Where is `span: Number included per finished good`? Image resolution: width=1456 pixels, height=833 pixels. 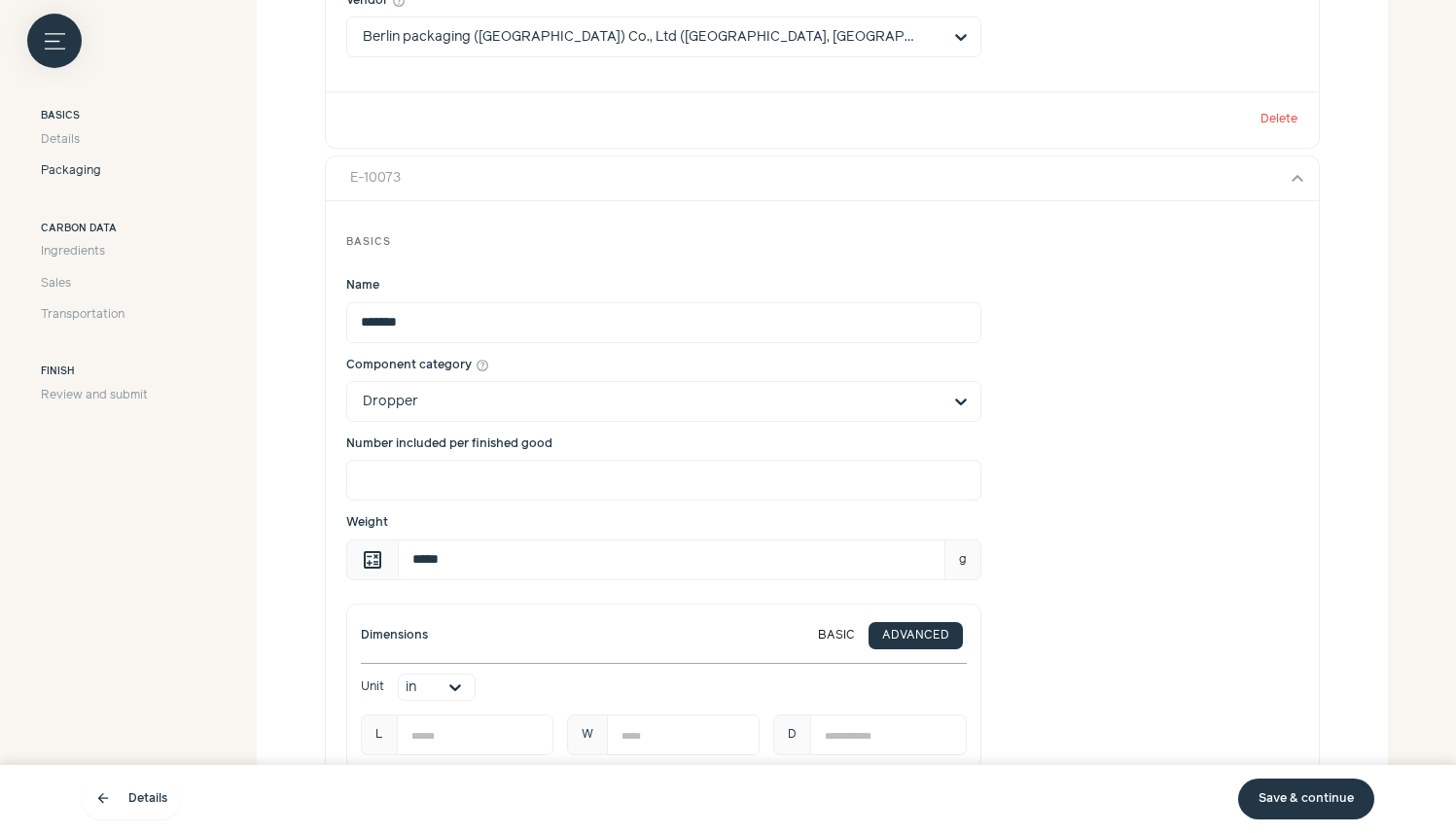 span: Number included per finished good is located at coordinates (450, 444).